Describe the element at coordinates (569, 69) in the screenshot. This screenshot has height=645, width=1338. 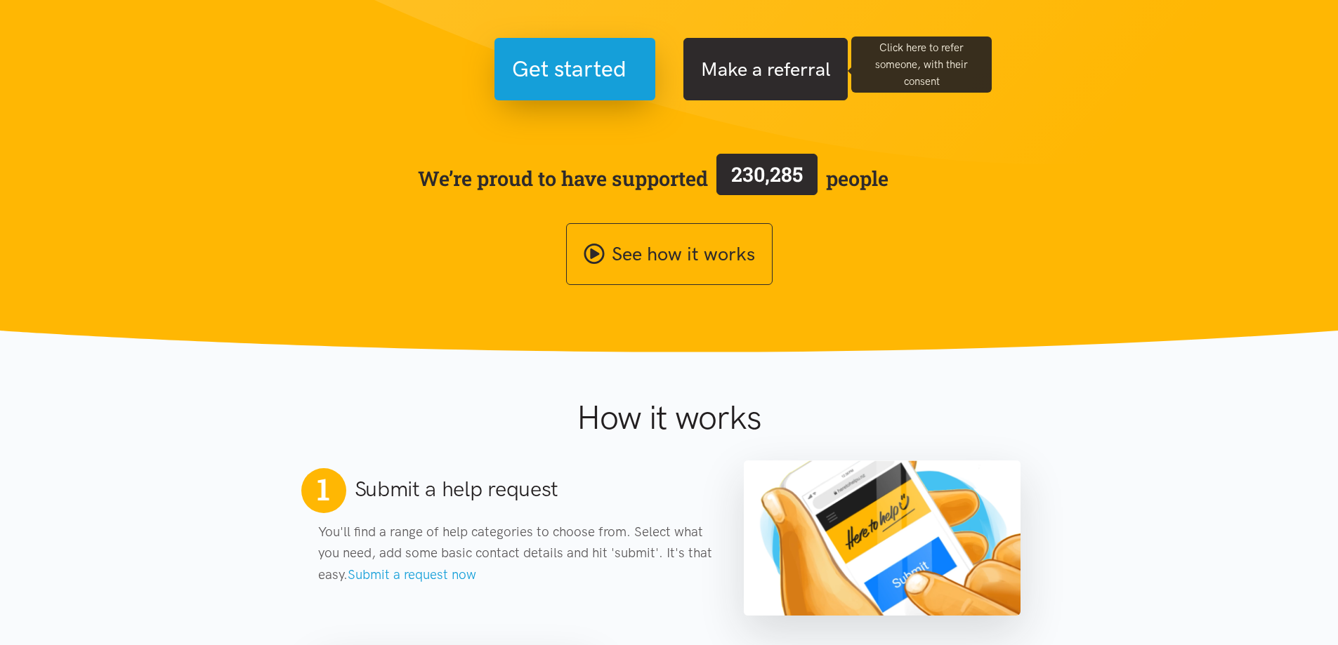
I see `span: Get started` at that location.